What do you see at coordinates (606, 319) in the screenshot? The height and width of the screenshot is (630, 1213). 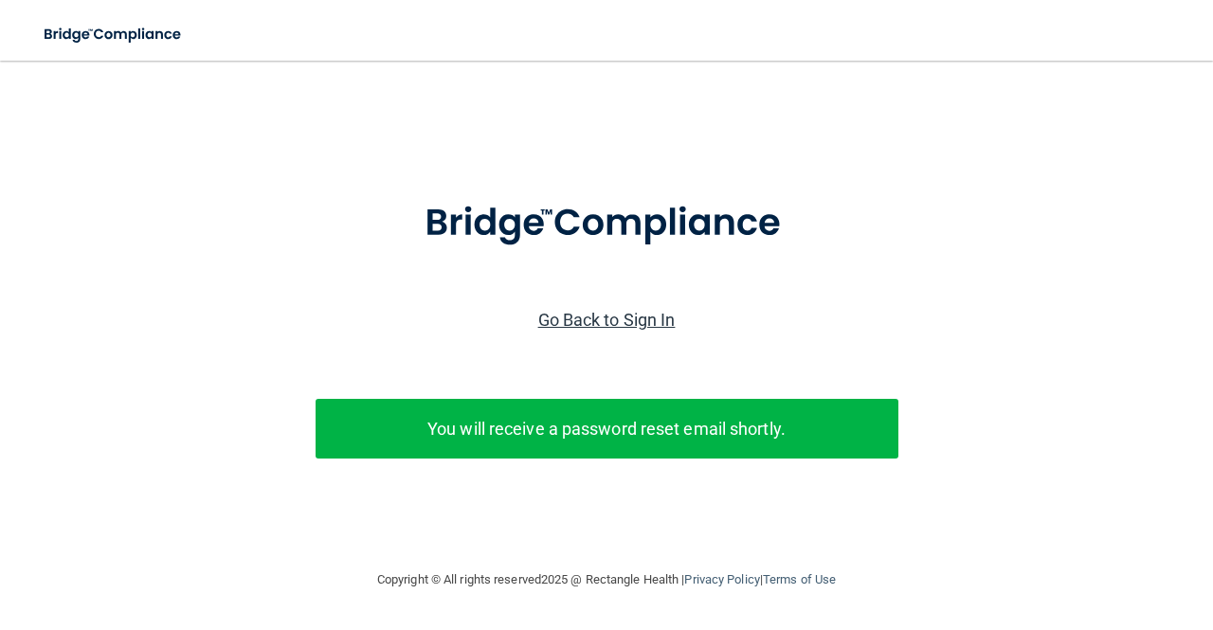 I see `a: Go Back to Sign In` at bounding box center [606, 319].